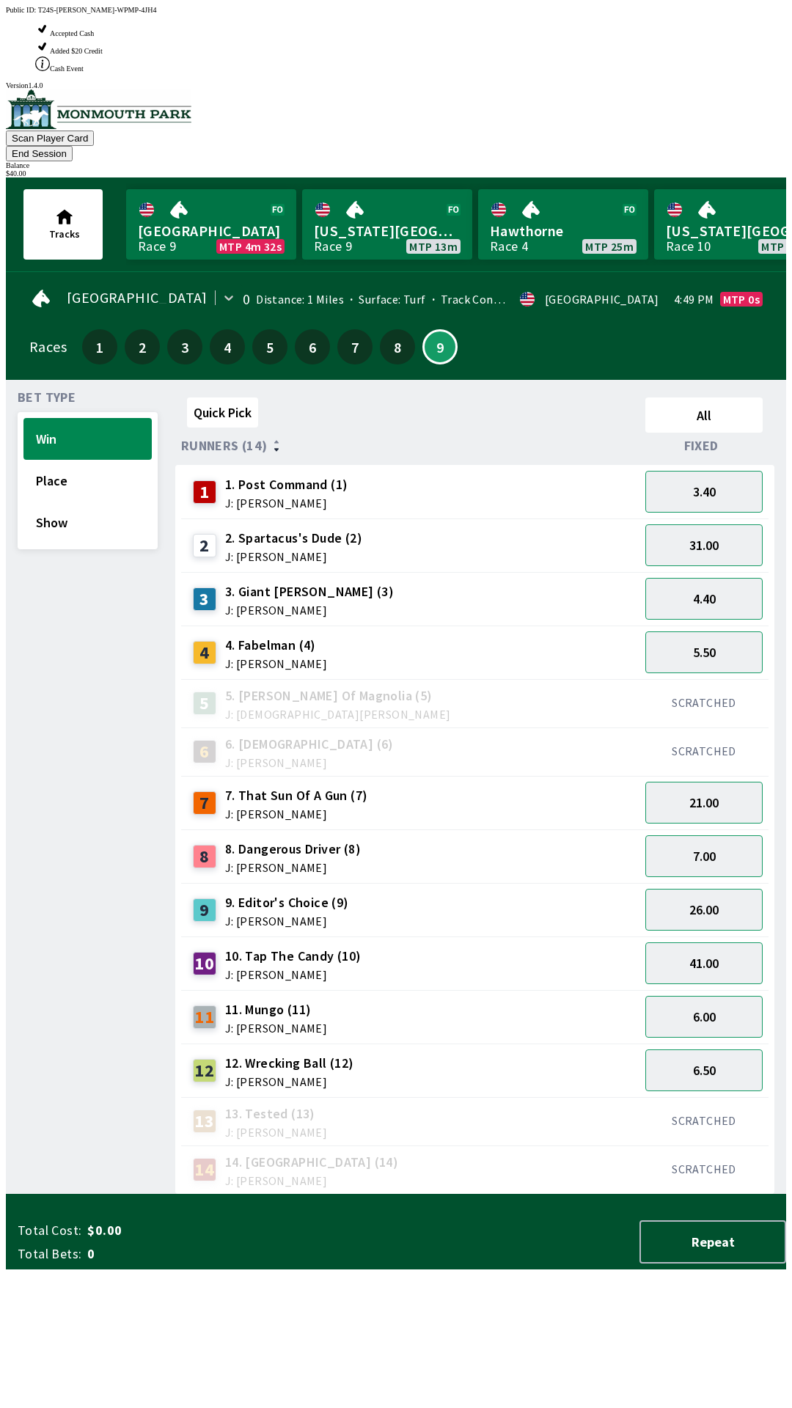  Describe the element at coordinates (222, 412) in the screenshot. I see `span: Quick Pick` at that location.